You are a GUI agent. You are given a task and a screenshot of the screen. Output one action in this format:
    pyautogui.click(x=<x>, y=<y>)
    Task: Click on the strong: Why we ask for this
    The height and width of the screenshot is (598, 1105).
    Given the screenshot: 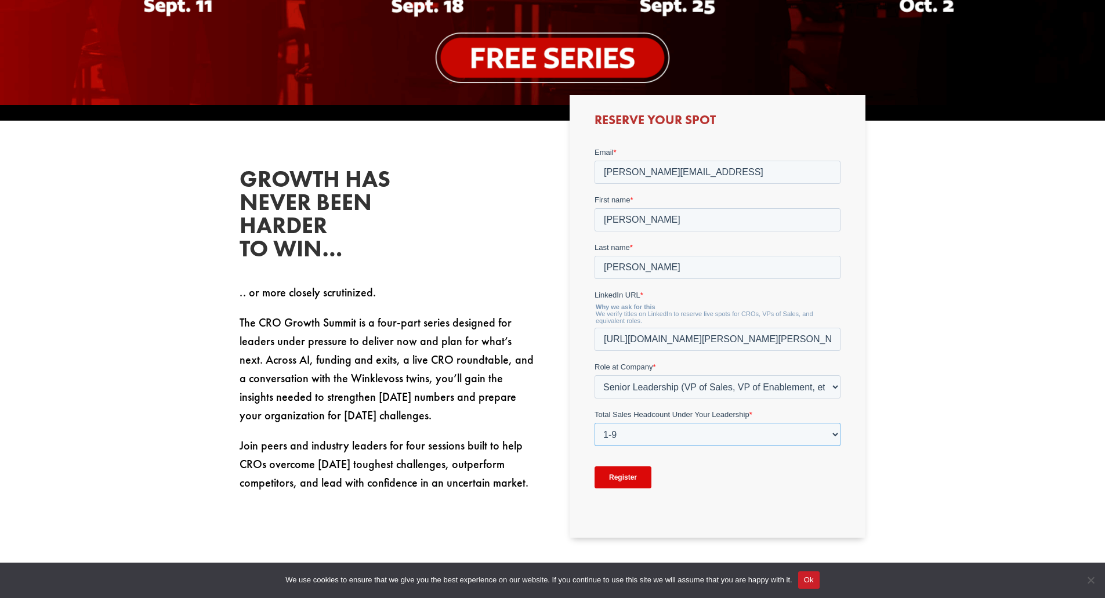 What is the action you would take?
    pyautogui.click(x=31, y=160)
    